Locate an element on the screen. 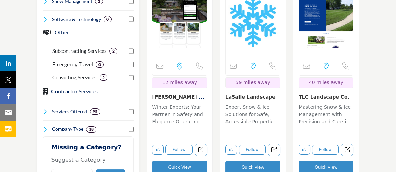 The image size is (396, 172). p: Winter Experts: Your Partner in Safety and Elegance Operating as a leader in snow and ice managem... is located at coordinates (180, 115).